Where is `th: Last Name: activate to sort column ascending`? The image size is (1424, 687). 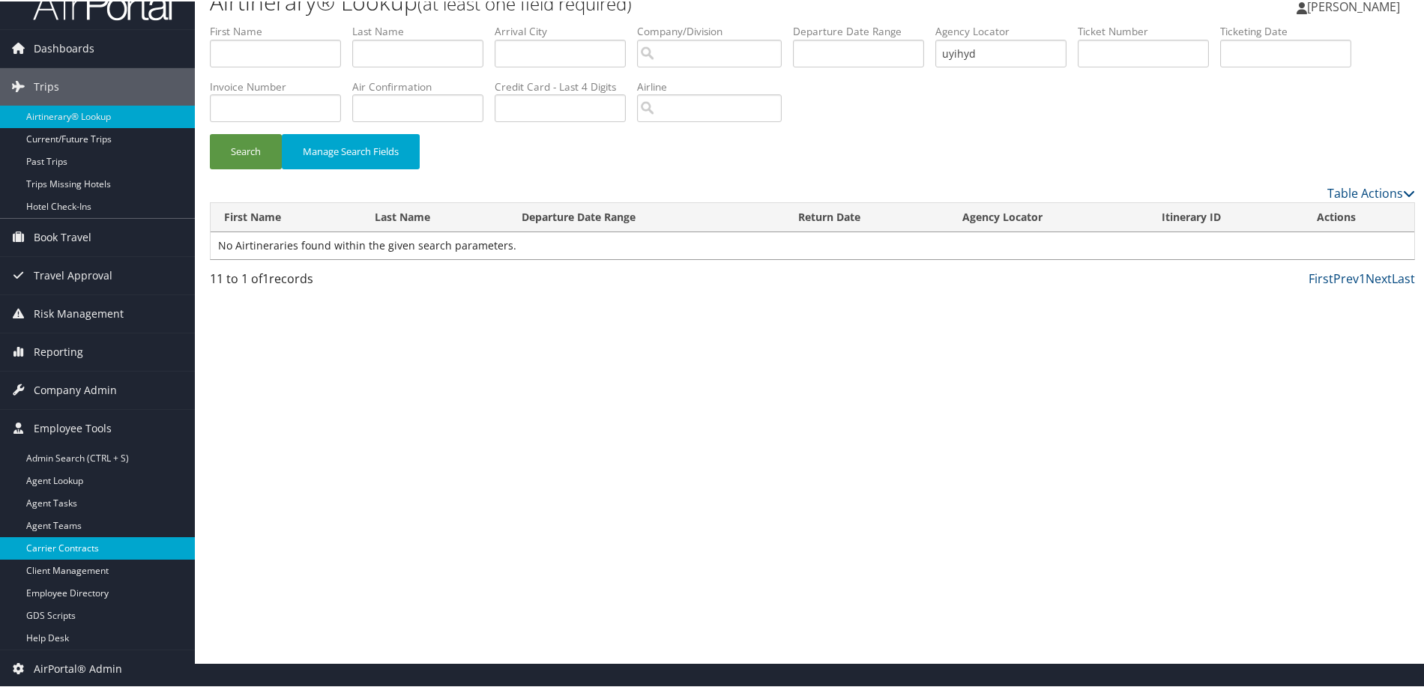 th: Last Name: activate to sort column ascending is located at coordinates (435, 216).